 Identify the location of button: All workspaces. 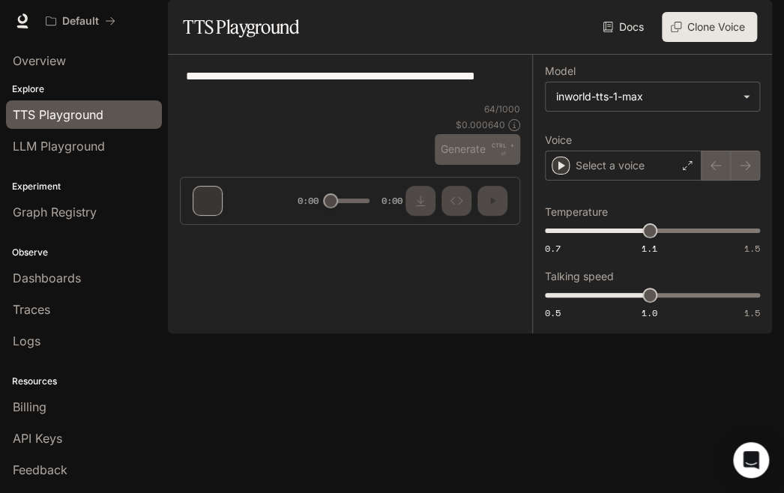
(80, 21).